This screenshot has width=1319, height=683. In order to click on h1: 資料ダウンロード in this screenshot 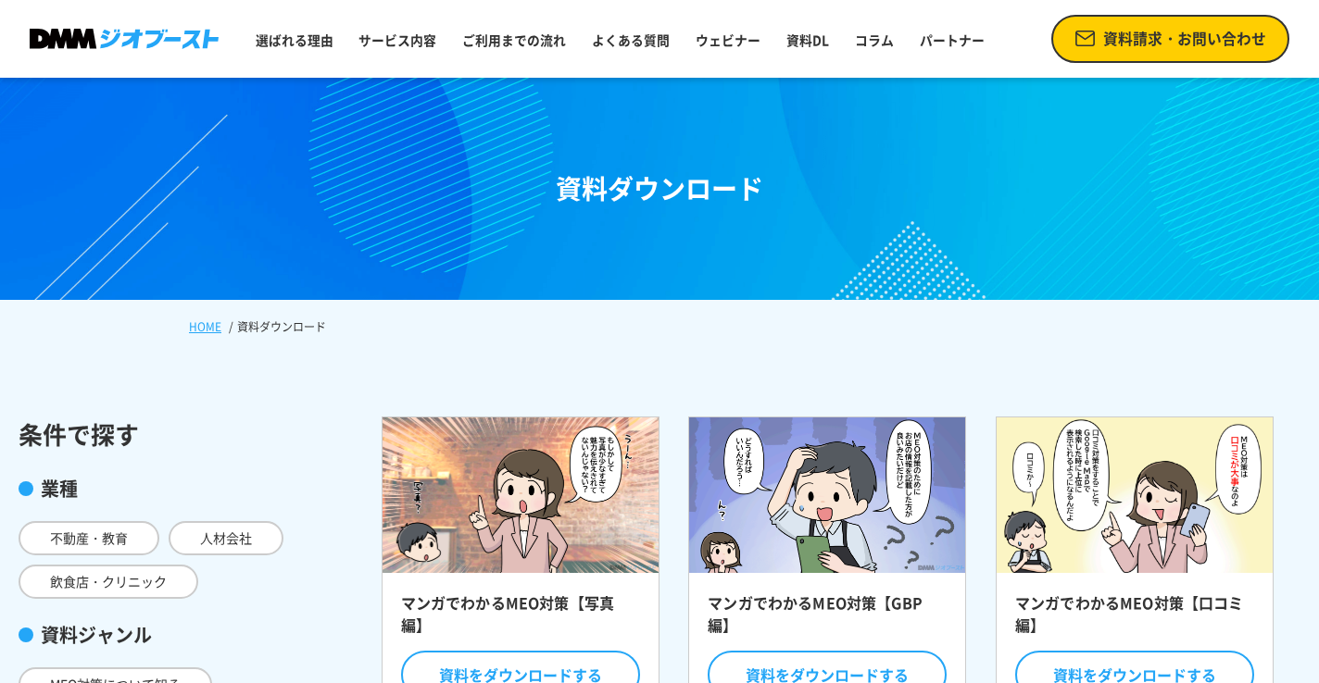, I will do `click(659, 189)`.